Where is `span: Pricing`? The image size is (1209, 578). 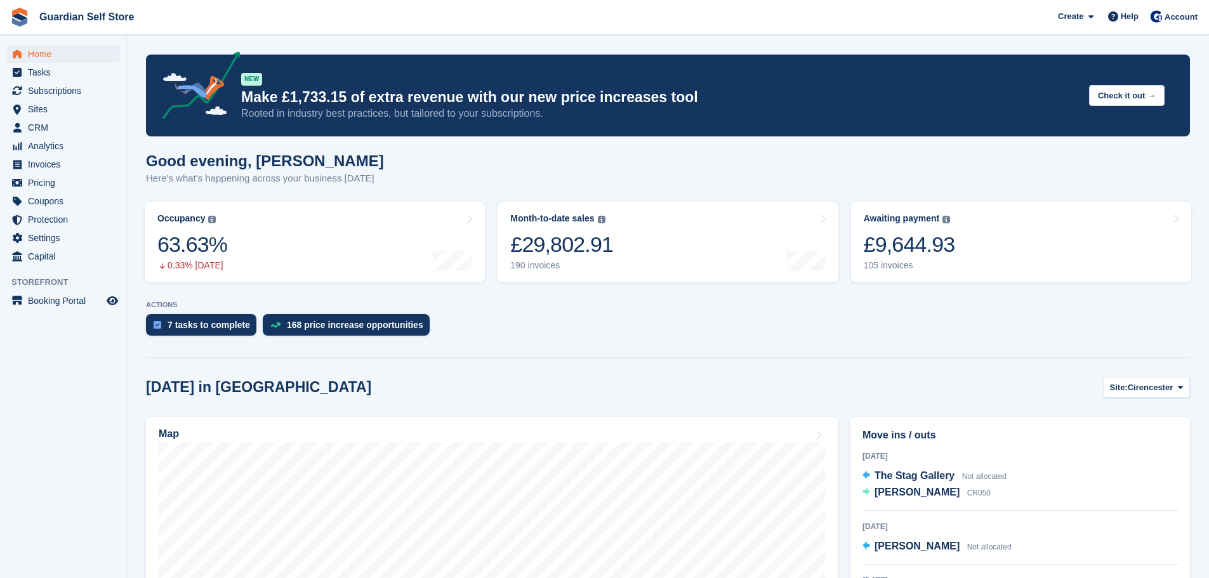 span: Pricing is located at coordinates (66, 183).